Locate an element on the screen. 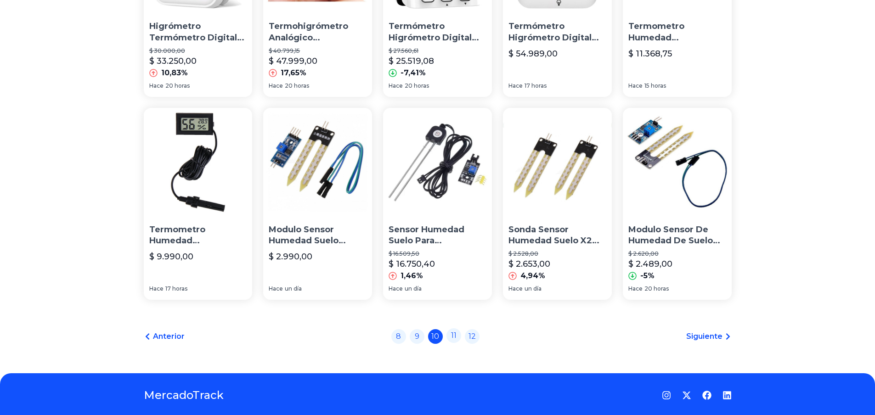 This screenshot has width=875, height=415. p: Termómetro Higrómetro Digital Thermopro Tp-53 Mide Humedad is located at coordinates (557, 32).